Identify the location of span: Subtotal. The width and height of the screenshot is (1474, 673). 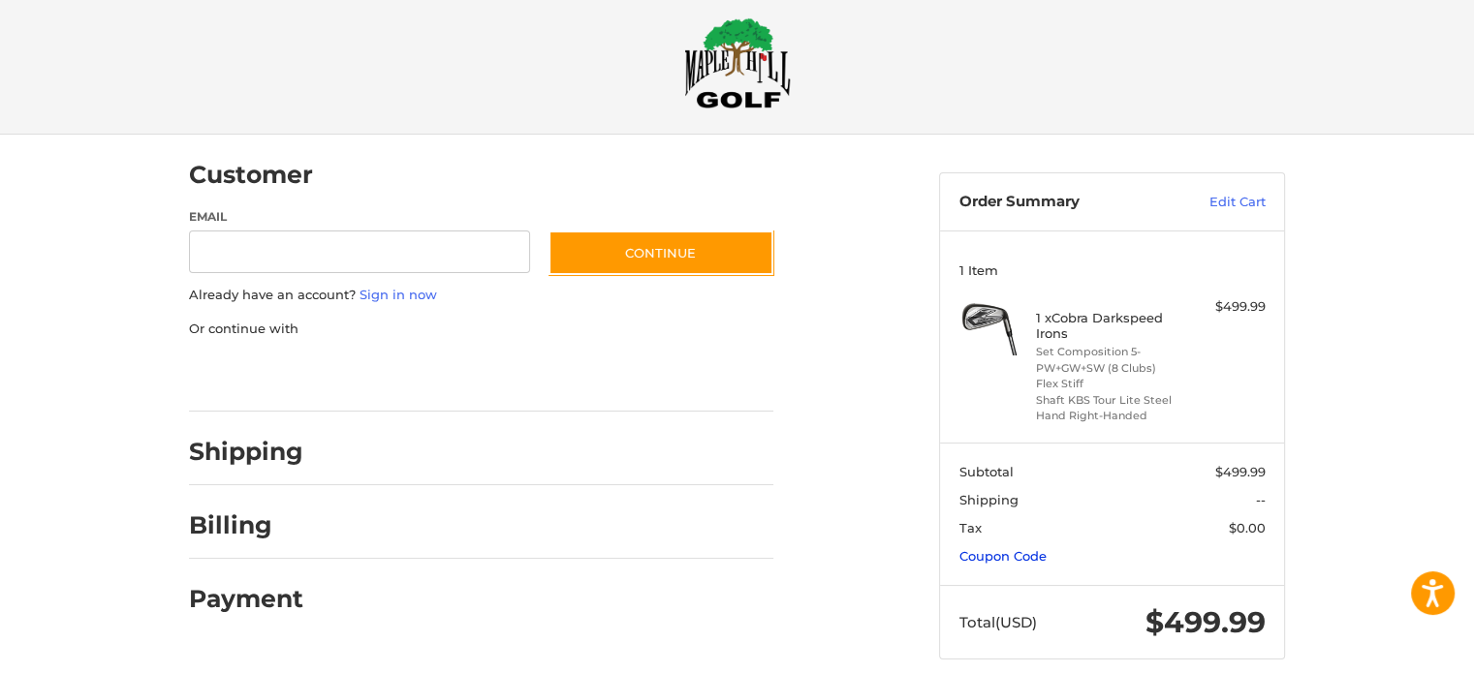
(986, 472).